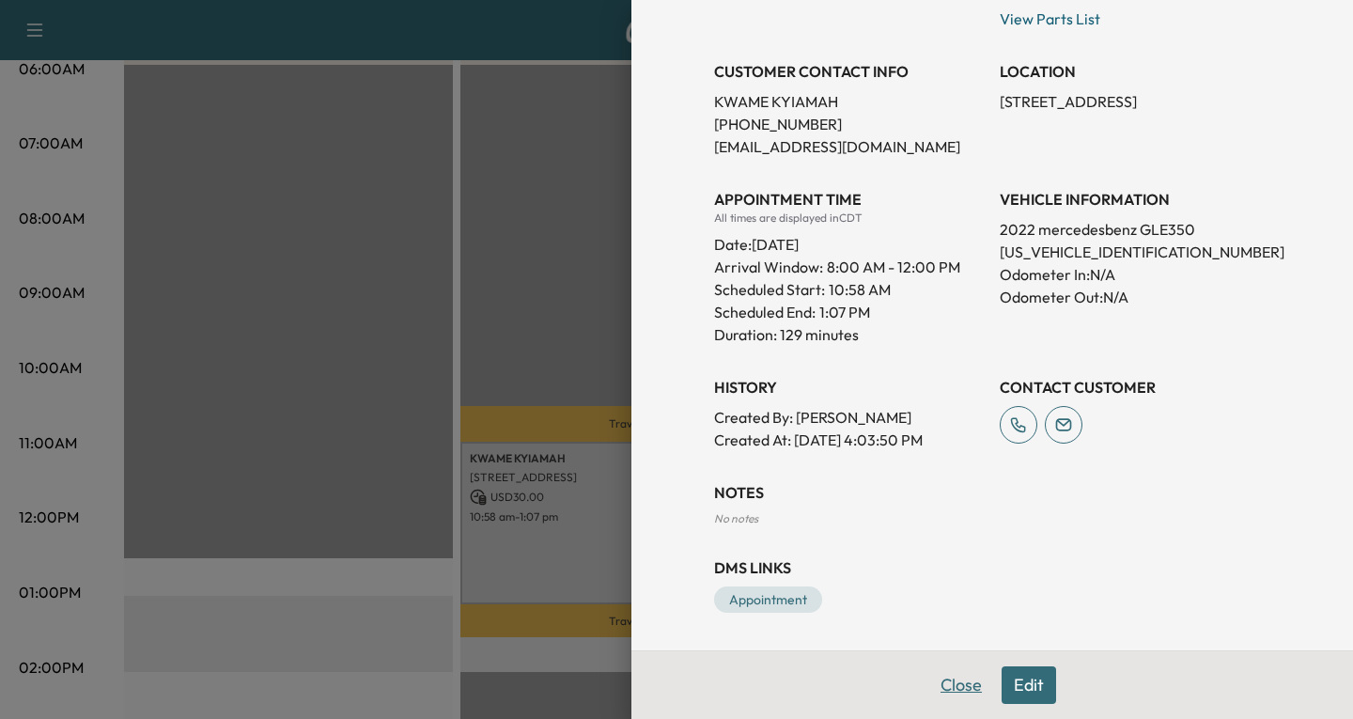 The image size is (1353, 719). Describe the element at coordinates (1135, 199) in the screenshot. I see `h3: VEHICLE INFORMATION` at that location.